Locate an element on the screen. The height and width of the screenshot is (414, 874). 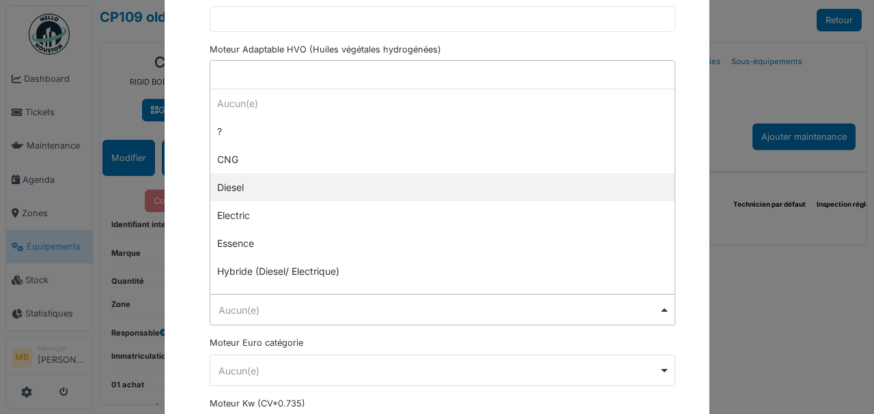
div: Hybride (Diesel/ Electrique) is located at coordinates (442, 271).